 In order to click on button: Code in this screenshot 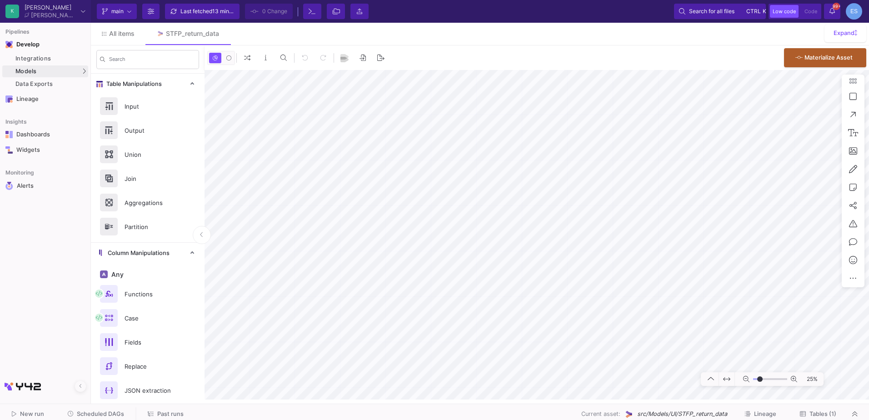, I will do `click(811, 11)`.